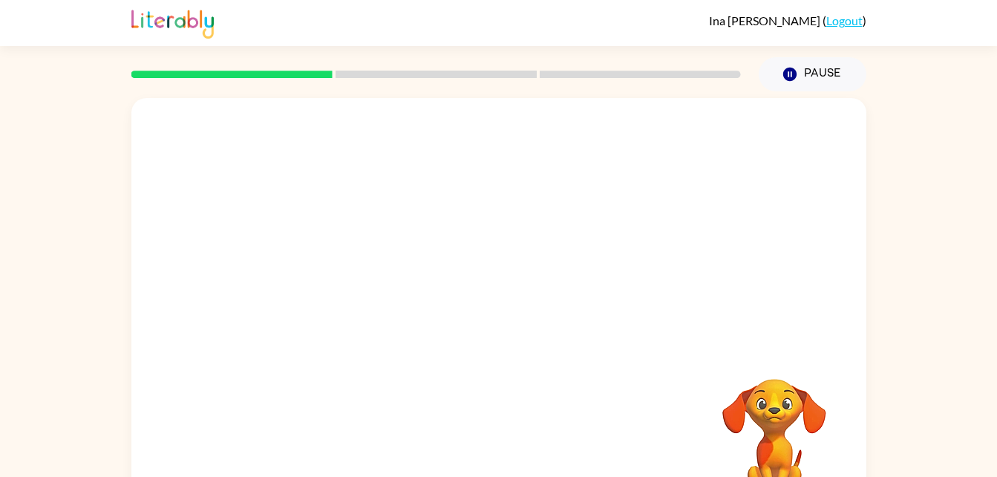 The height and width of the screenshot is (477, 997). I want to click on img: Literably, so click(172, 22).